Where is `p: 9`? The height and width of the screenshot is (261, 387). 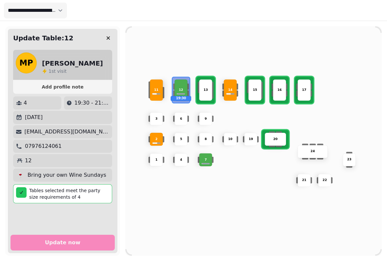
p: 9 is located at coordinates (206, 119).